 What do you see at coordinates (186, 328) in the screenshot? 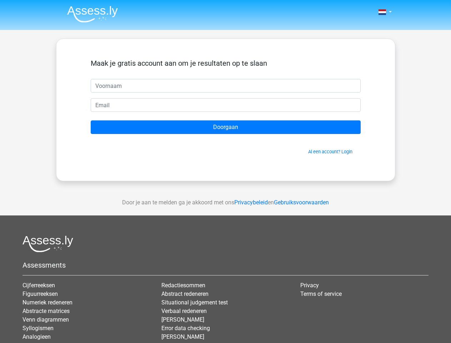
I see `a: Error data checking` at bounding box center [186, 328].